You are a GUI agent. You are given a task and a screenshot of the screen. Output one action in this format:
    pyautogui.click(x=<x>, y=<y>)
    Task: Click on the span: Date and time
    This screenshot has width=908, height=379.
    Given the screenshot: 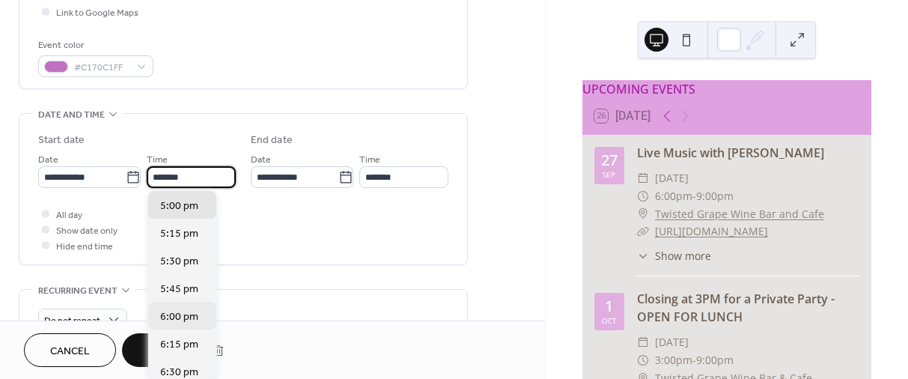 What is the action you would take?
    pyautogui.click(x=71, y=114)
    